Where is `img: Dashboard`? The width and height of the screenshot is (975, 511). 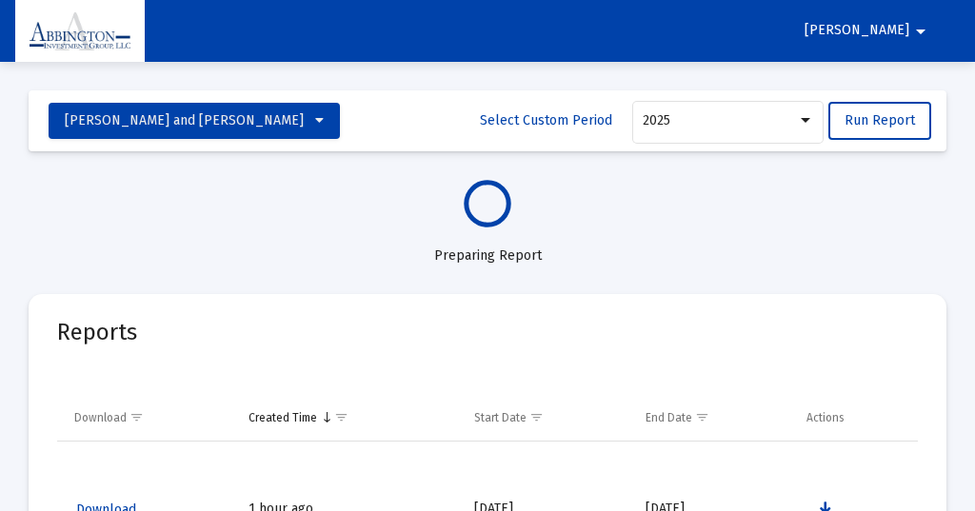
img: Dashboard is located at coordinates (80, 31).